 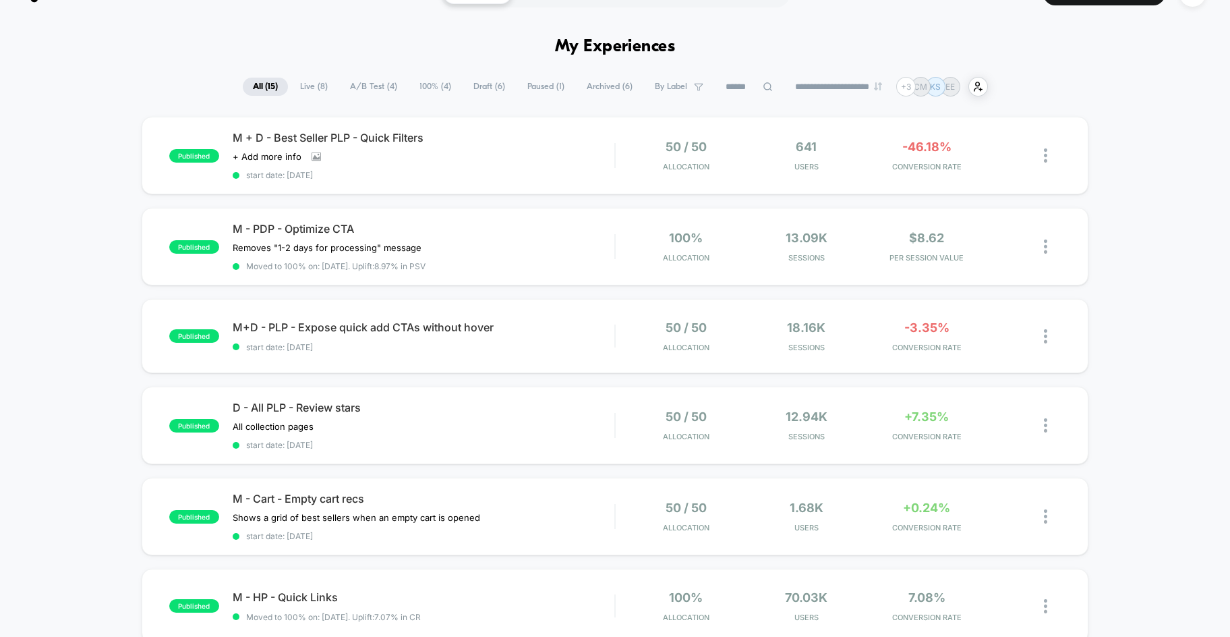 I want to click on span: M - HP - Quick Links, so click(x=423, y=597).